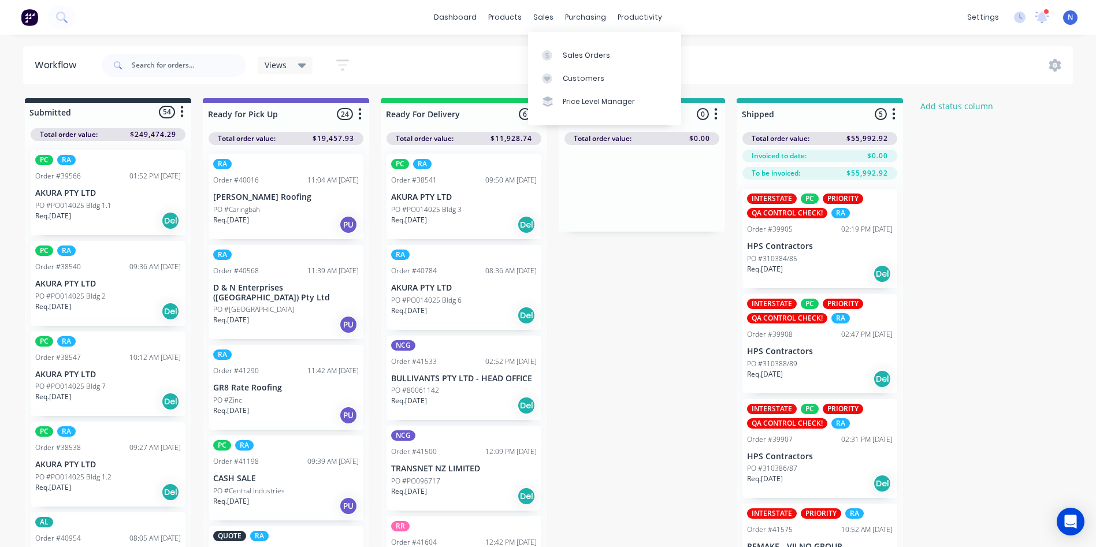  I want to click on span: $249,474.29, so click(153, 135).